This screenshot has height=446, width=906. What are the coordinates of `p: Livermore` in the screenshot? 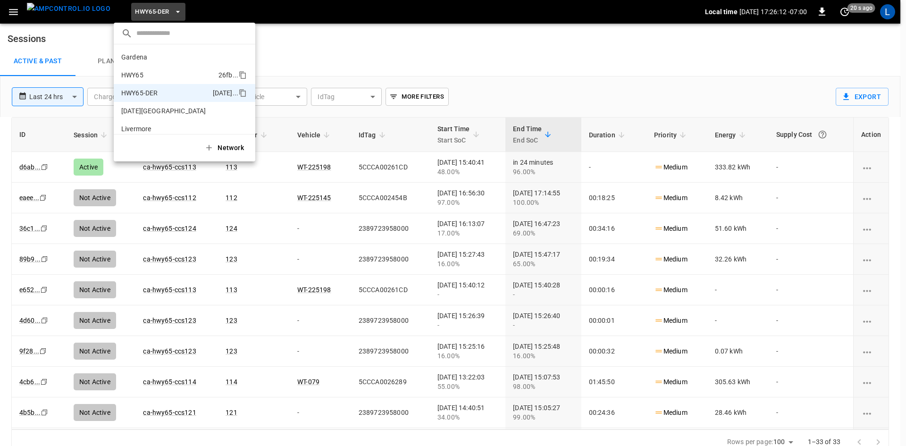 It's located at (136, 129).